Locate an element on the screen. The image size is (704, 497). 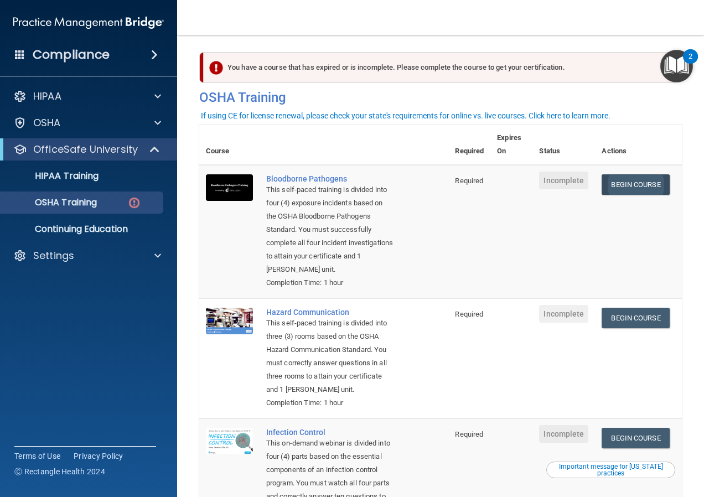
a: Hazard Communication is located at coordinates (329, 312).